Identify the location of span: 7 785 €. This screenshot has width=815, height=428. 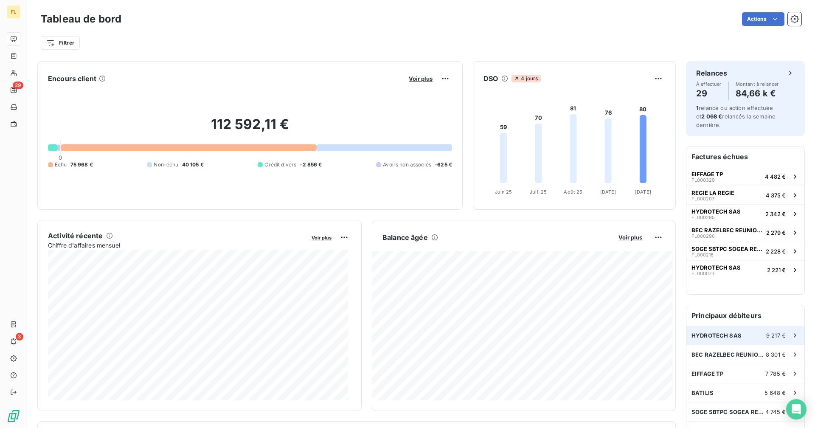
(775, 374).